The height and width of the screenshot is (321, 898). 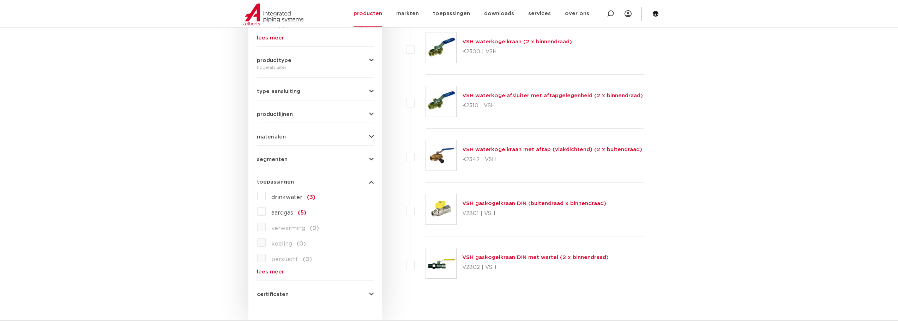 I want to click on a: VSH waterkogelafsluiter met aftapgelegenheid (2 x binnendraad), so click(x=553, y=96).